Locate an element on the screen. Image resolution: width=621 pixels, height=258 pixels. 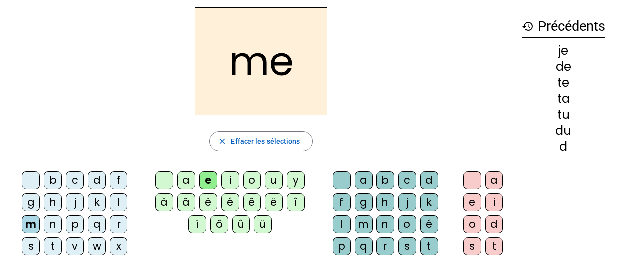
div: je is located at coordinates (563, 51).